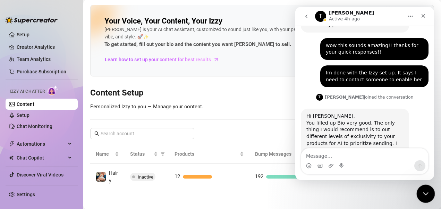 This screenshot has height=209, width=441. What do you see at coordinates (209, 154) in the screenshot?
I see `th: Products` at bounding box center [209, 154].